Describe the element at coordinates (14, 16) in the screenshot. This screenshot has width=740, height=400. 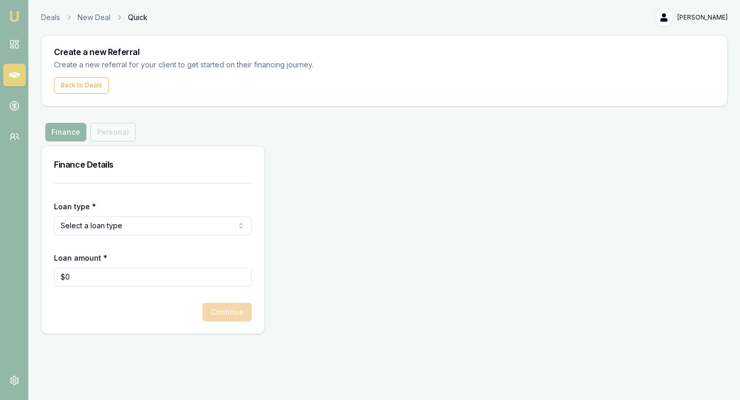
I see `img: emu-icon-u.png` at that location.